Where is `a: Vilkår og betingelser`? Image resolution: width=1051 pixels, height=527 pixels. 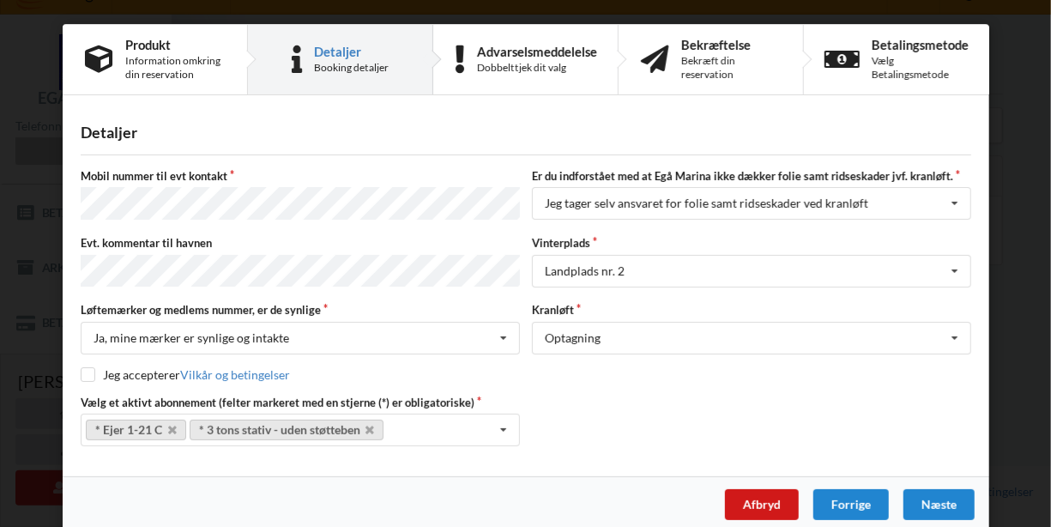
a: Vilkår og betingelser is located at coordinates (234, 374).